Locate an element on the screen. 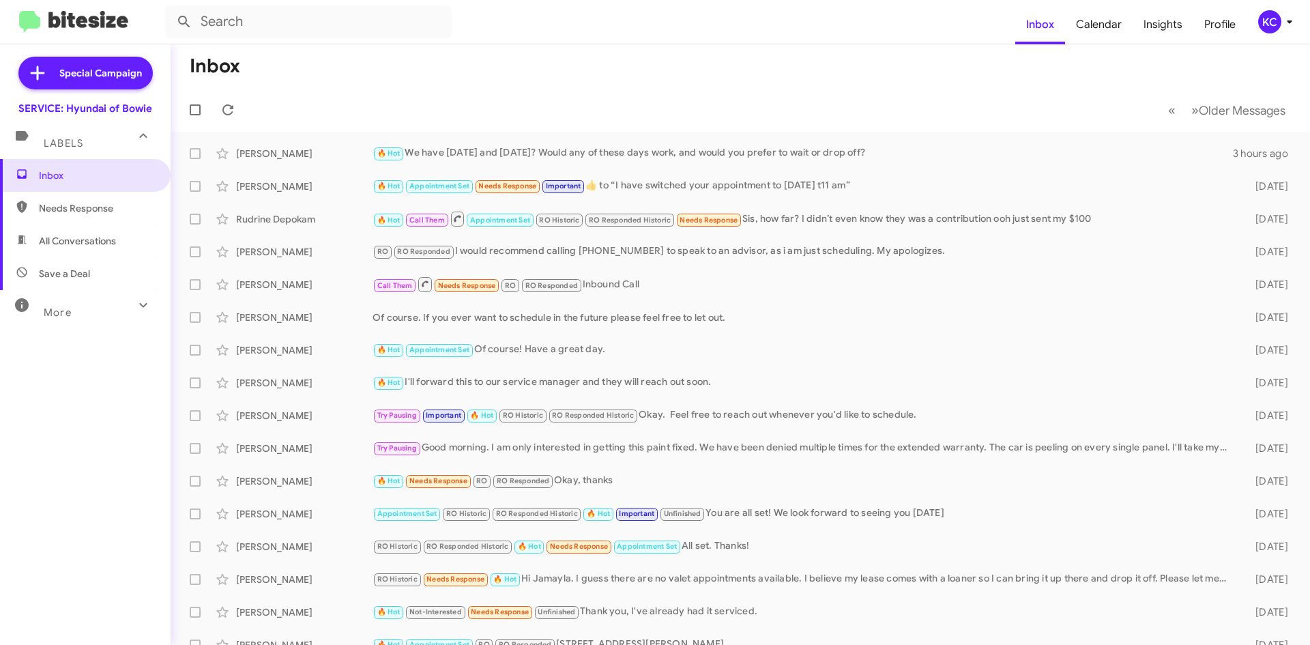 This screenshot has height=645, width=1310. span: Not-Interested is located at coordinates (435, 612).